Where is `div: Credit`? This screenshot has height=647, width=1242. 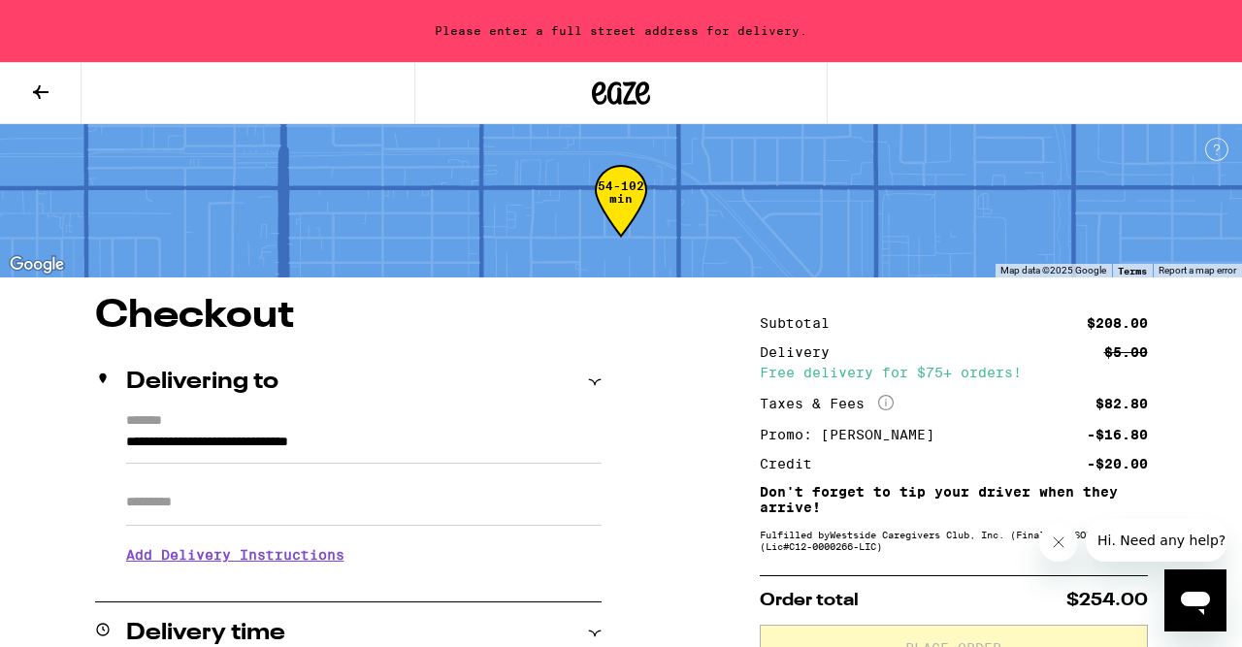
div: Credit is located at coordinates (793, 464).